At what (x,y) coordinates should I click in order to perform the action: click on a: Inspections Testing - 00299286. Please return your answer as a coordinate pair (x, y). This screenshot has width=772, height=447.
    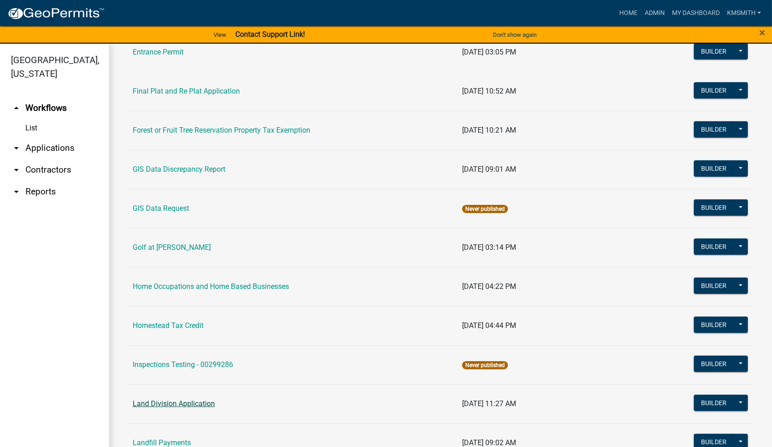
    Looking at the image, I should click on (183, 364).